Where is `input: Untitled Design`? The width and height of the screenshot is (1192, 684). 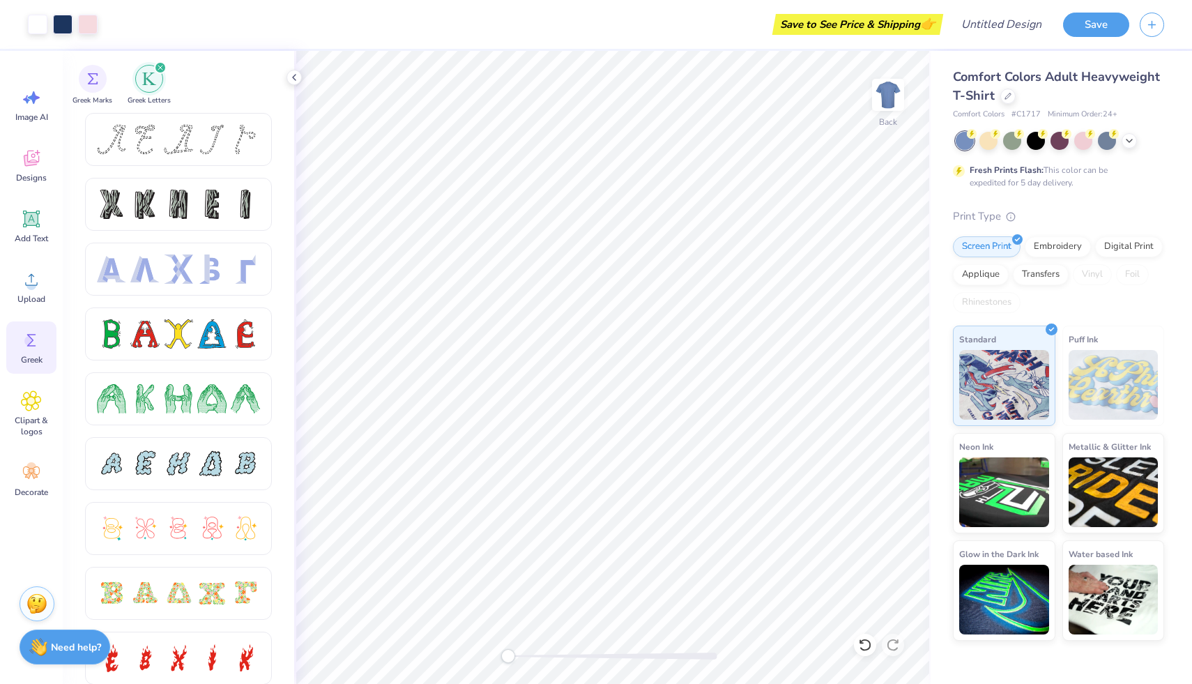
input: Untitled Design is located at coordinates (1001, 24).